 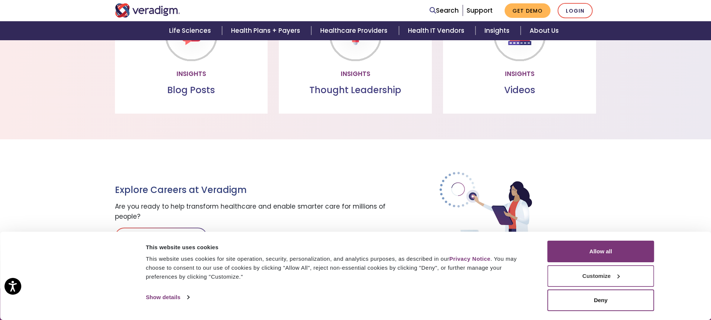 What do you see at coordinates (498, 31) in the screenshot?
I see `a: Insights` at bounding box center [498, 31].